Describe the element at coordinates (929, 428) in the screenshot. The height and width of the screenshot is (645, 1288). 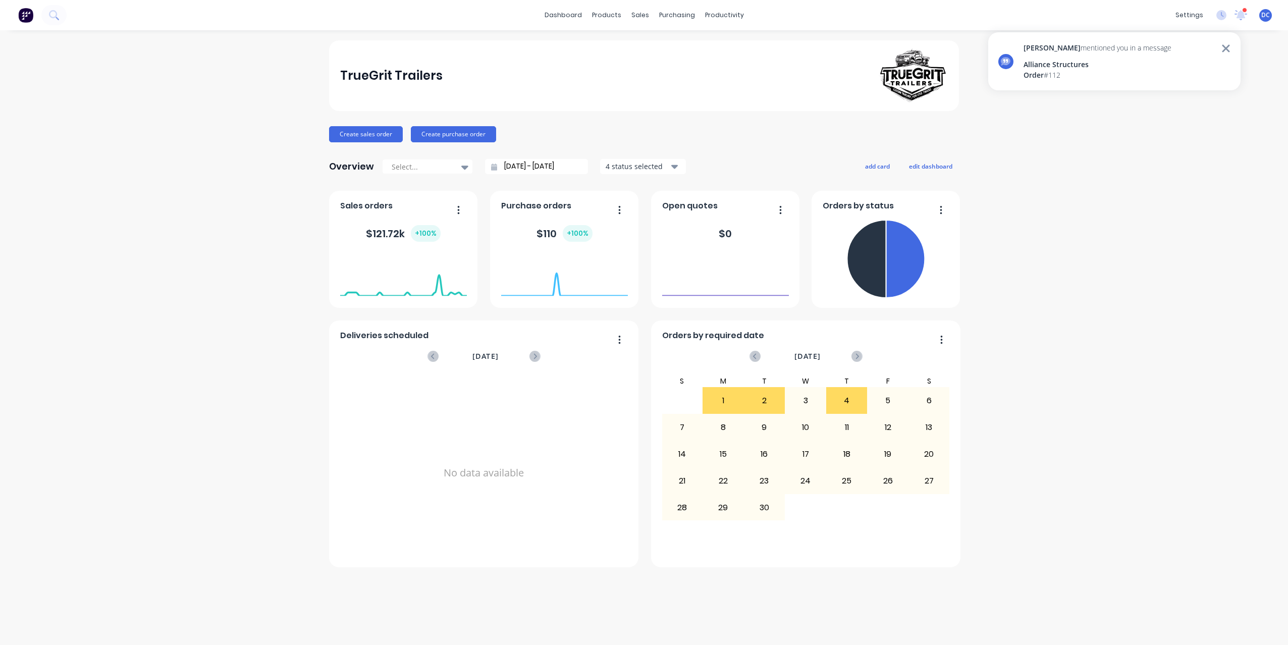
I see `div: 13` at that location.